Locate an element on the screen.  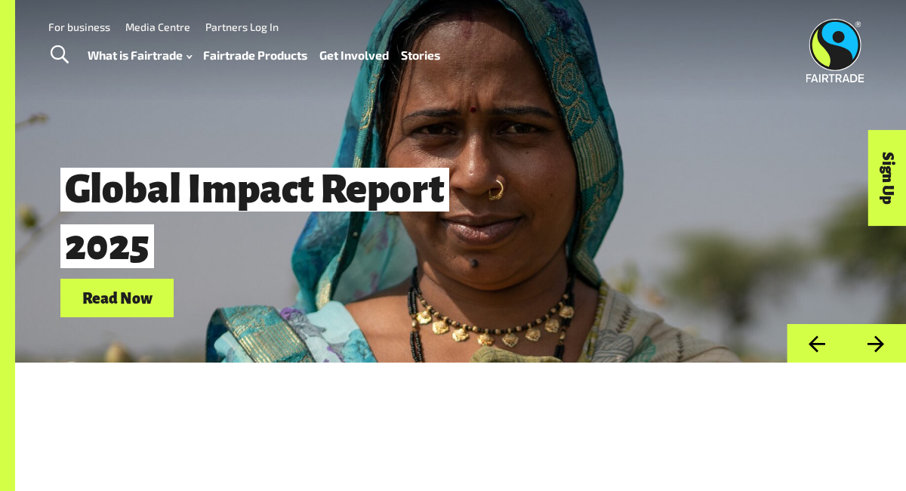
a: Read Now is located at coordinates (117, 297).